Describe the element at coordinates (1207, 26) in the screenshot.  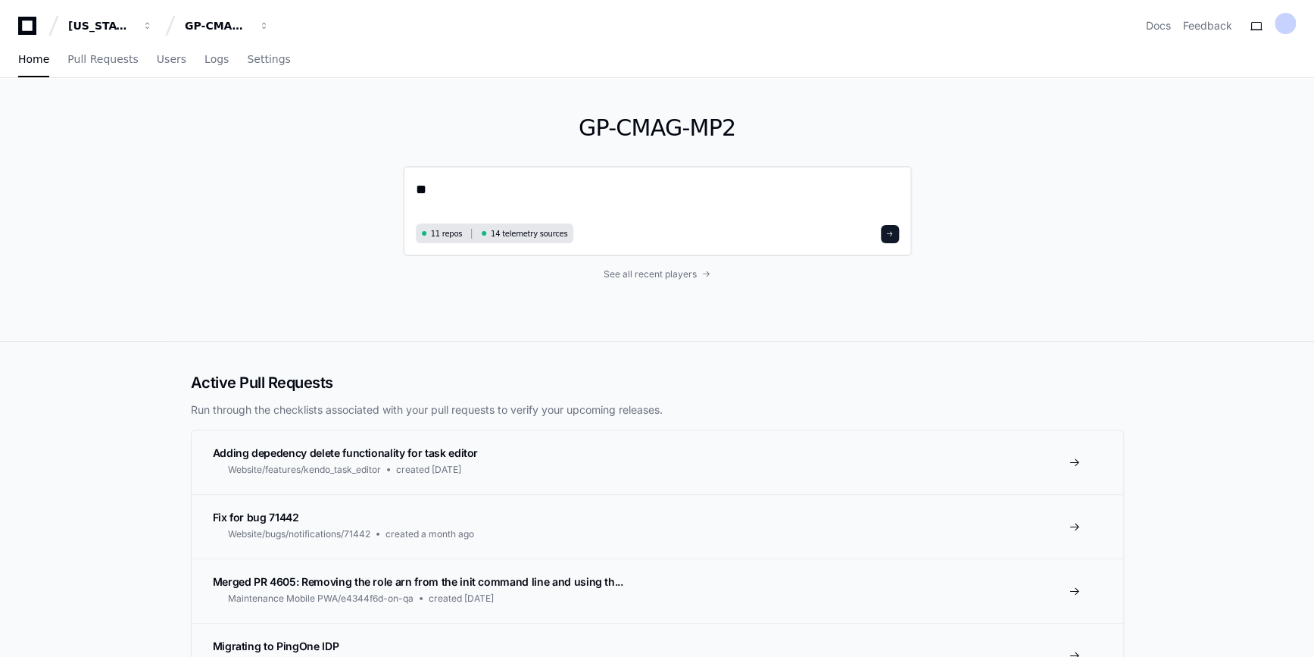
I see `button: Feedback` at that location.